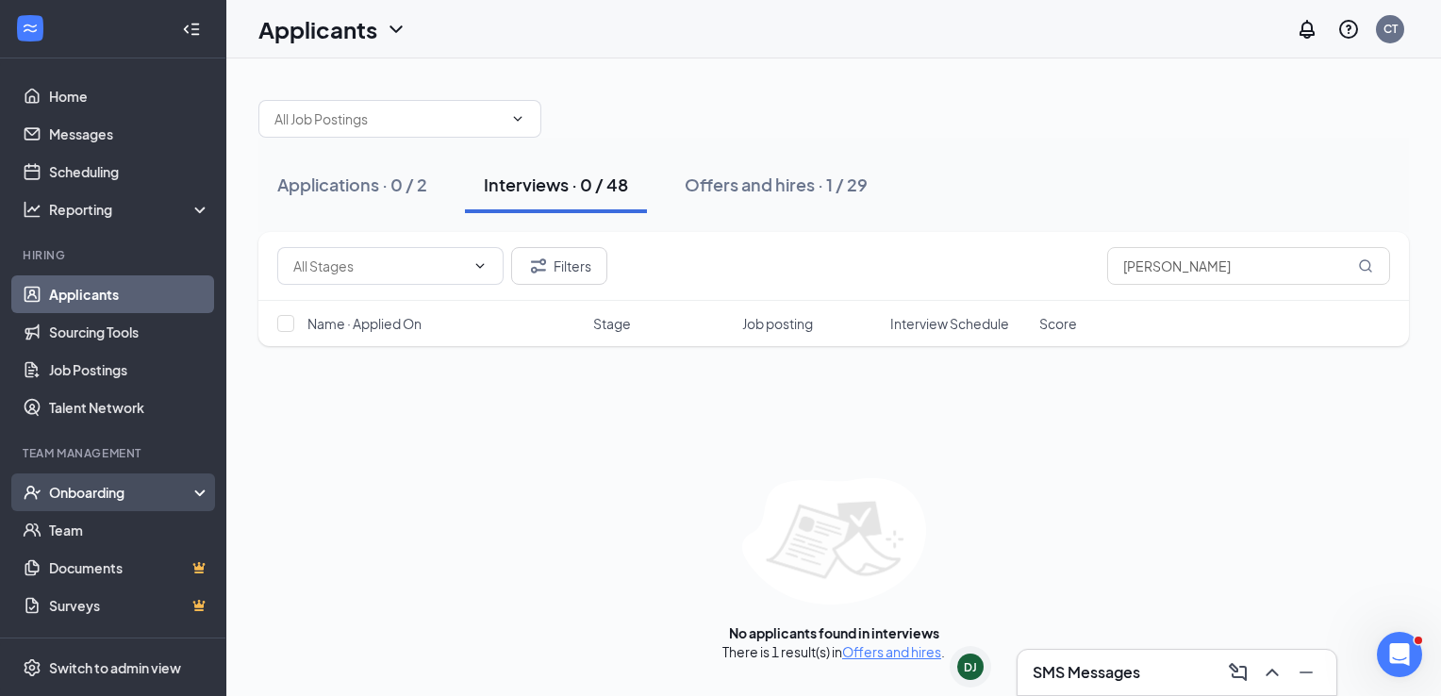 Image resolution: width=1441 pixels, height=696 pixels. I want to click on a: Job Postings, so click(129, 370).